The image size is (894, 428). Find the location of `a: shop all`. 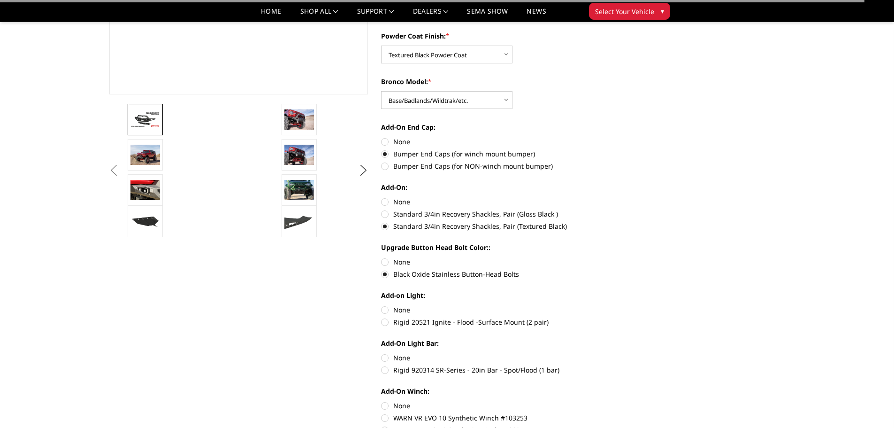

a: shop all is located at coordinates (319, 15).